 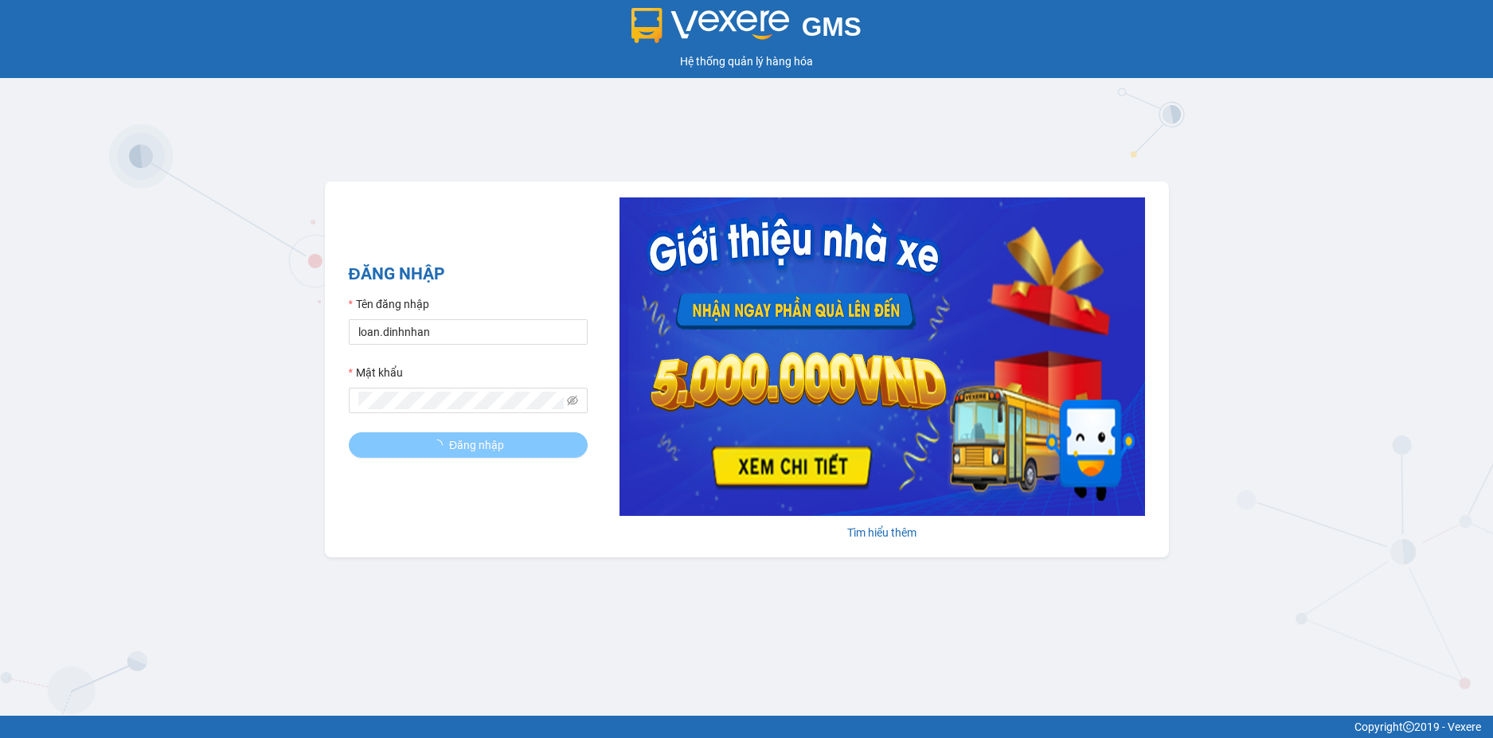 What do you see at coordinates (440, 445) in the screenshot?
I see `span: loading` at bounding box center [440, 445].